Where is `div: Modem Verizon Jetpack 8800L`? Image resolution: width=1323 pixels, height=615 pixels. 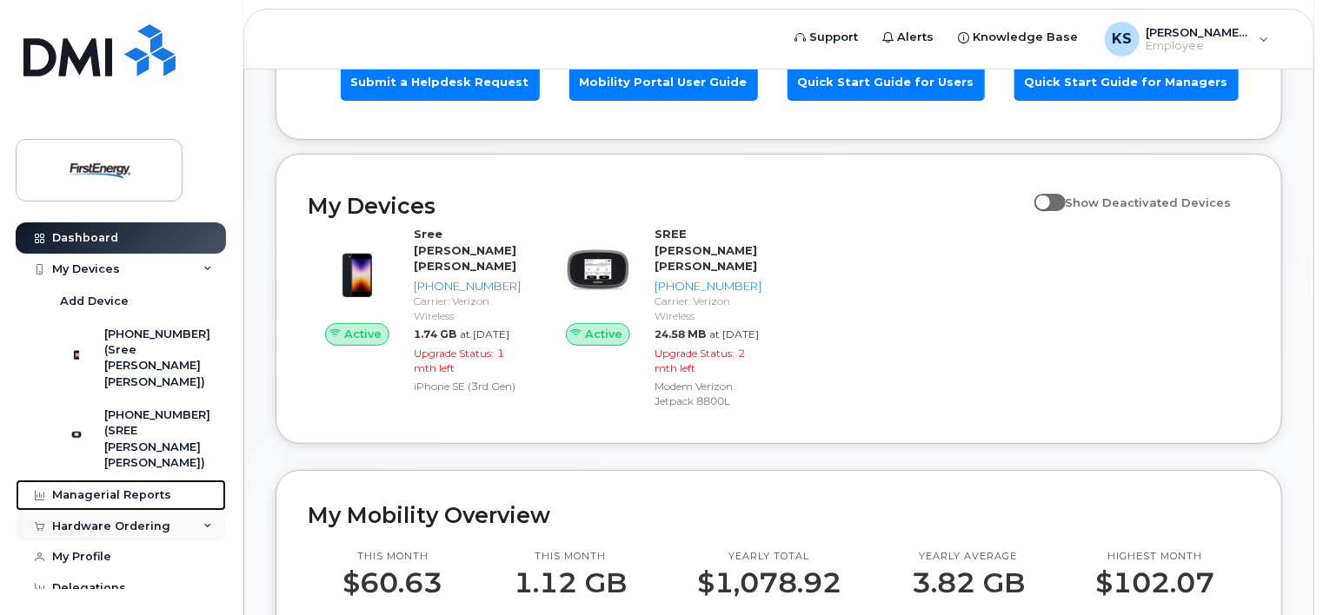 div: Modem Verizon Jetpack 8800L is located at coordinates (708, 394).